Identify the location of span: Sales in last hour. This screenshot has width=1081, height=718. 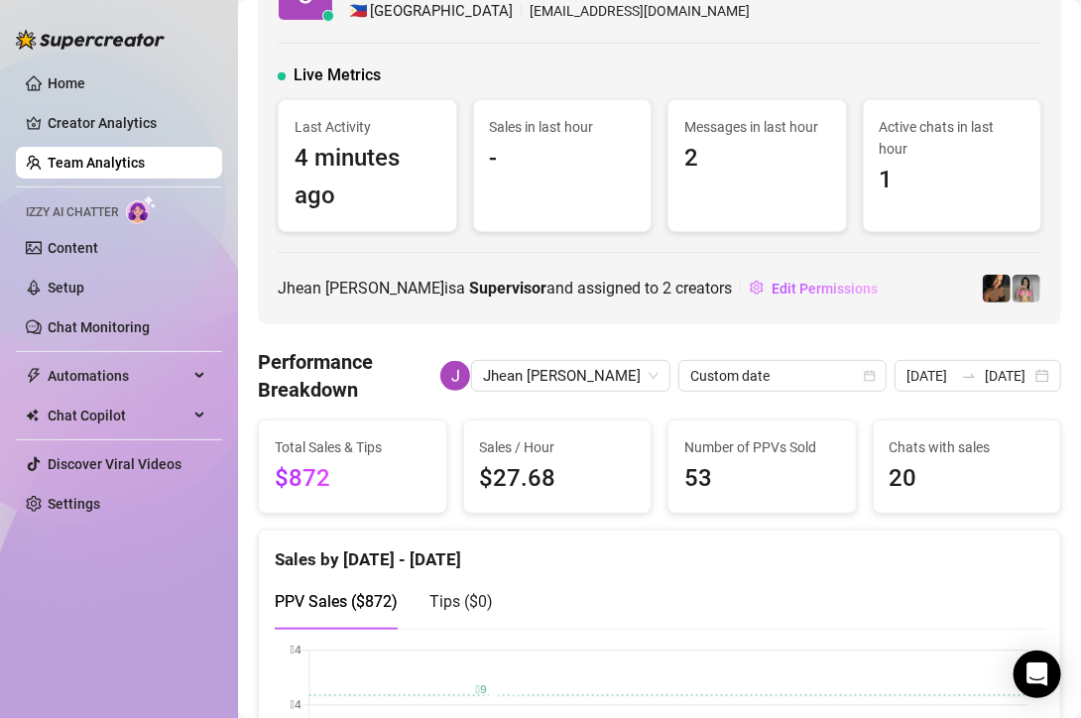
(562, 127).